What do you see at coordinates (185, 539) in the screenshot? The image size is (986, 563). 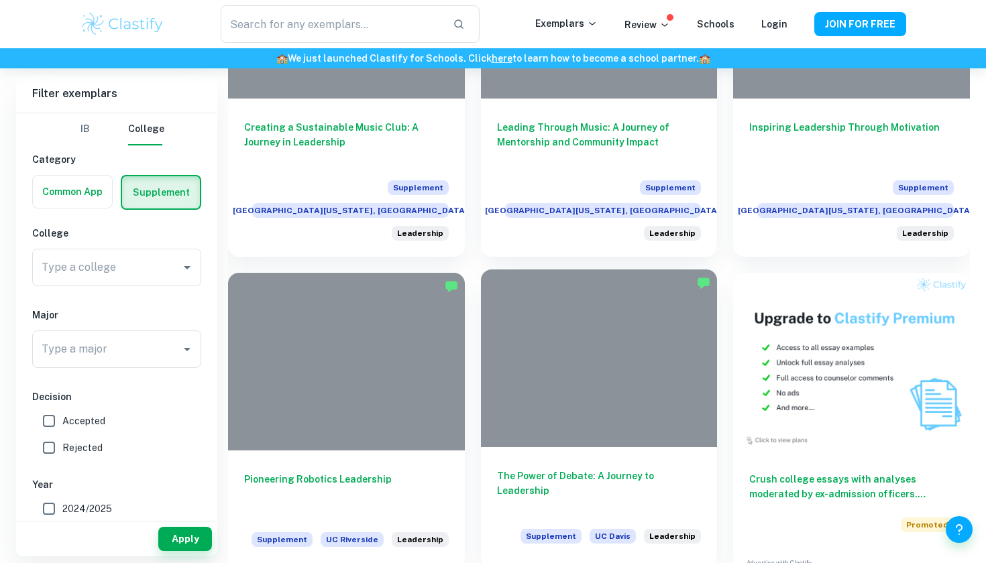 I see `button: Apply` at bounding box center [185, 539].